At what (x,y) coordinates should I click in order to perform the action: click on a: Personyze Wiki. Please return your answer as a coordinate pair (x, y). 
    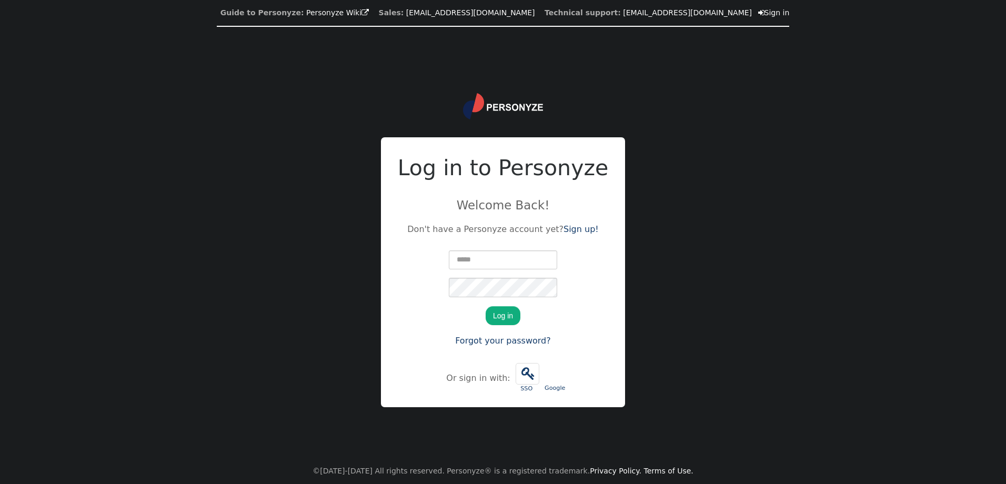
    Looking at the image, I should click on (337, 13).